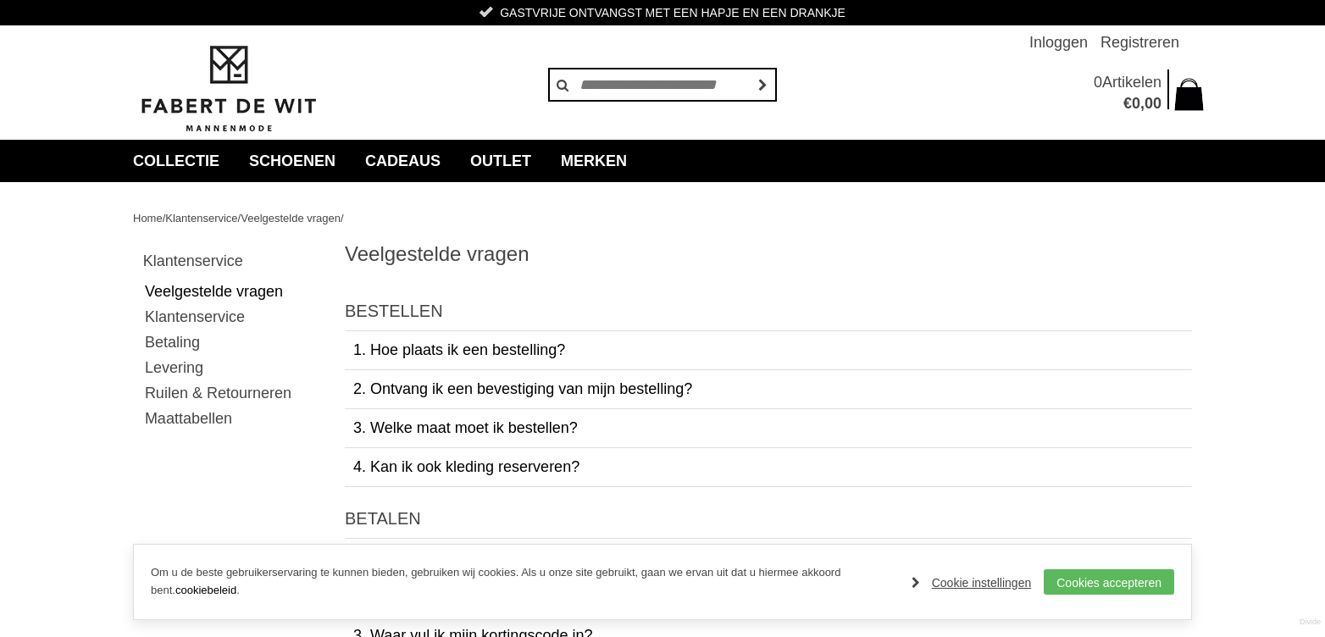  What do you see at coordinates (201, 218) in the screenshot?
I see `span: Klantenservice` at bounding box center [201, 218].